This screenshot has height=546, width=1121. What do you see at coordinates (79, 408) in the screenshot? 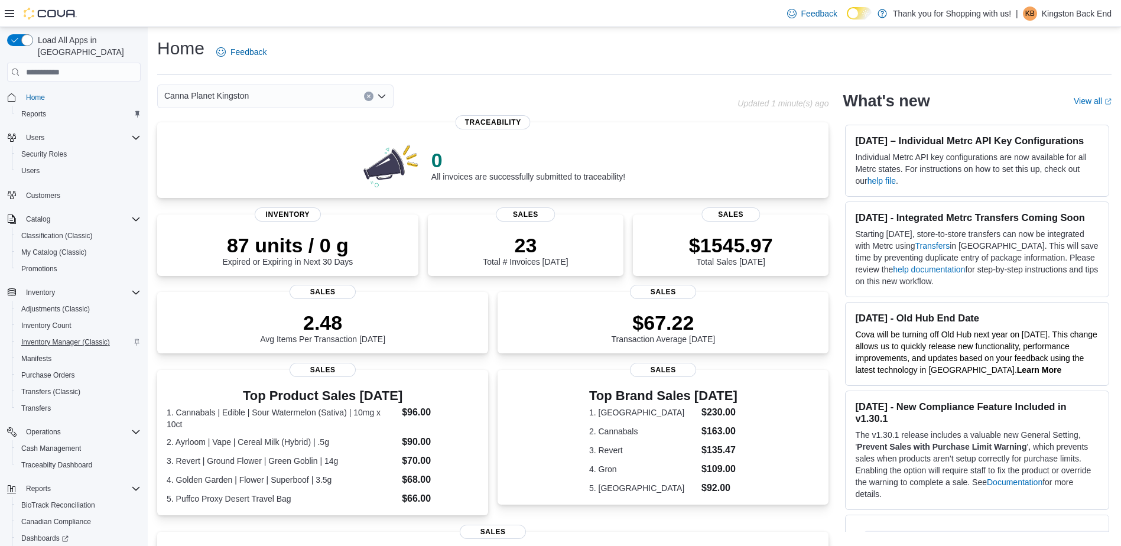
I see `span: Transfers` at bounding box center [79, 408].